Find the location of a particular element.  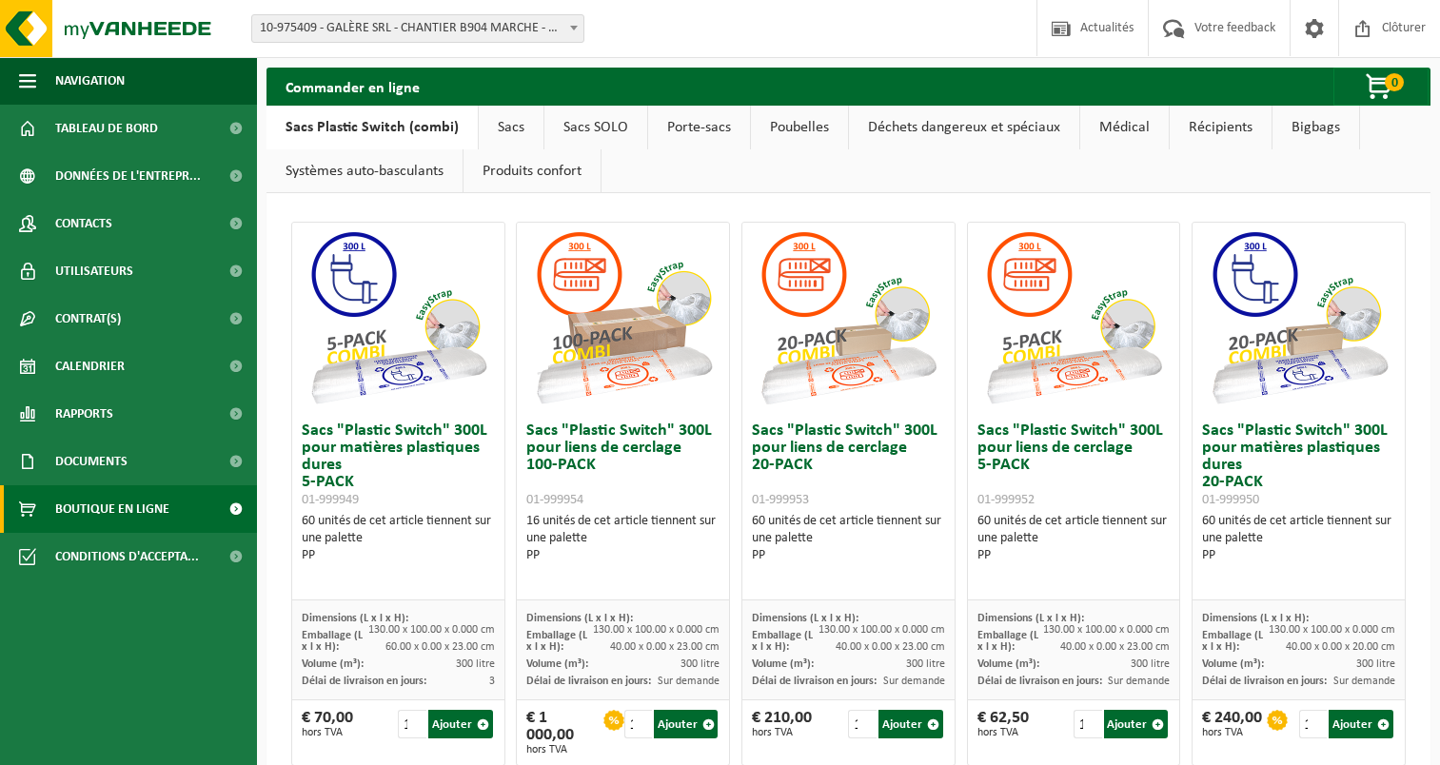

span: Documents is located at coordinates (91, 461).